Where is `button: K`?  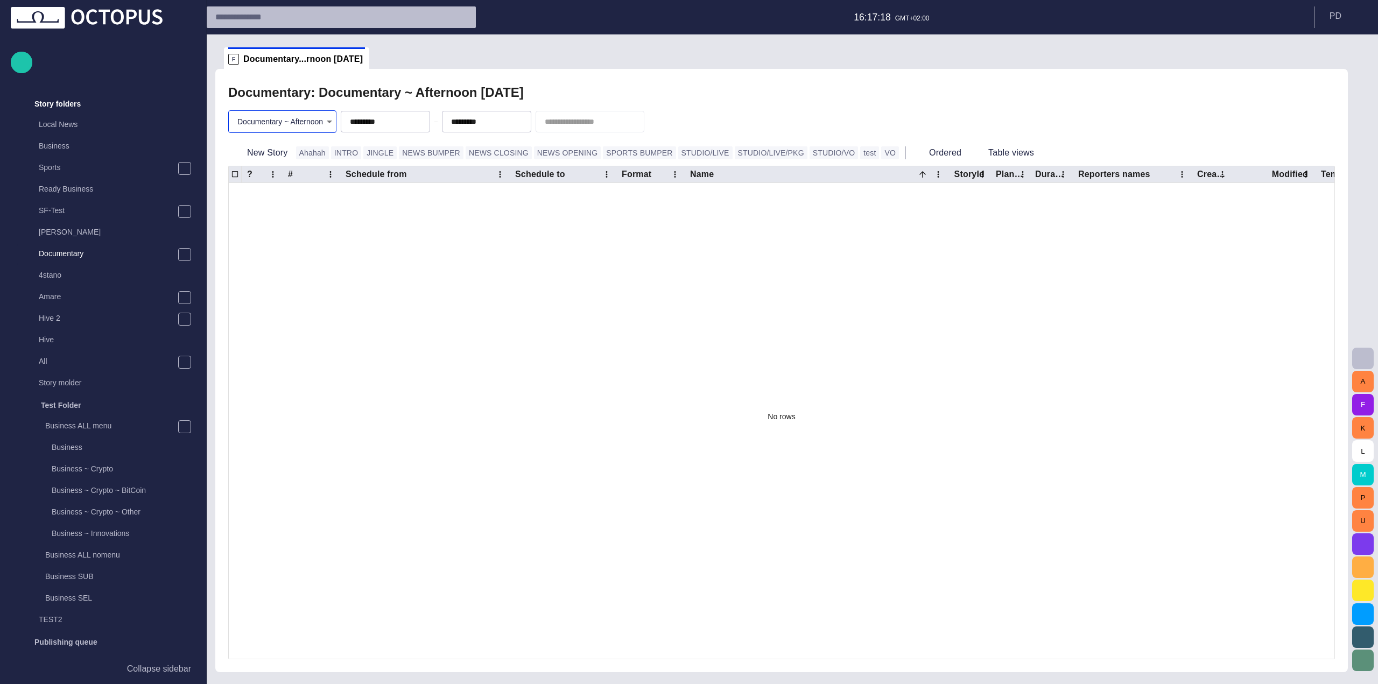
button: K is located at coordinates (1363, 428).